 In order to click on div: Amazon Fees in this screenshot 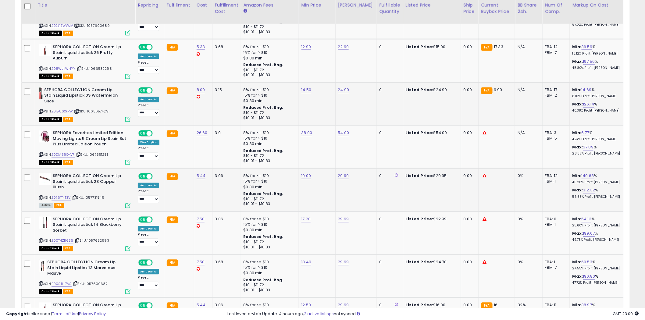, I will do `click(270, 5)`.